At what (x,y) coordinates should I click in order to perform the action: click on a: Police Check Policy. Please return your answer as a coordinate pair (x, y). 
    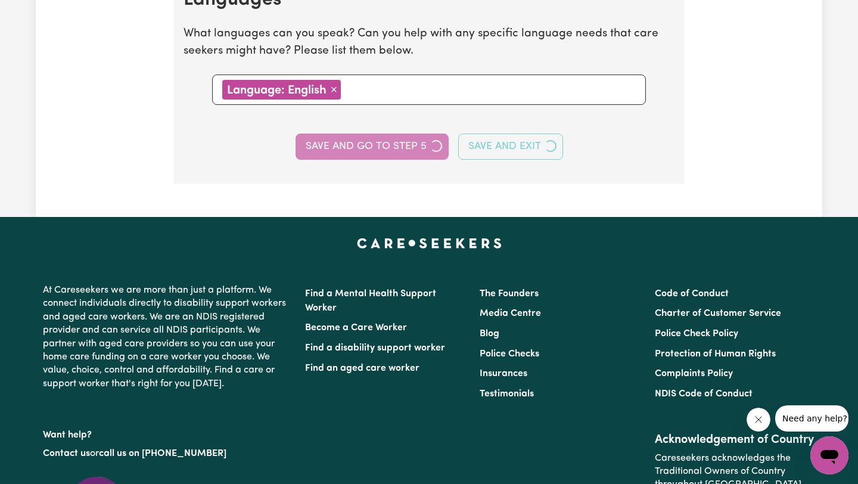
    Looking at the image, I should click on (697, 334).